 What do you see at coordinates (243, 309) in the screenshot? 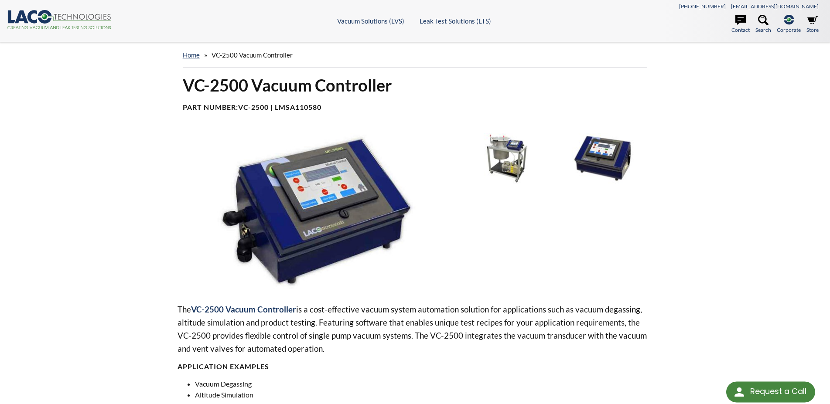
I see `strong: VC-2500 Vacuum Controller` at bounding box center [243, 309].